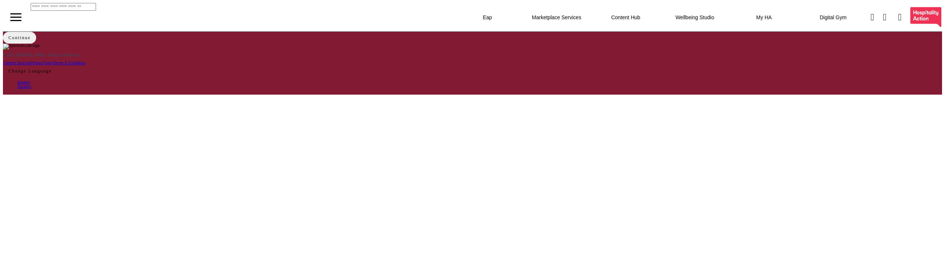 This screenshot has height=258, width=945. I want to click on a: Deutsch, so click(24, 86).